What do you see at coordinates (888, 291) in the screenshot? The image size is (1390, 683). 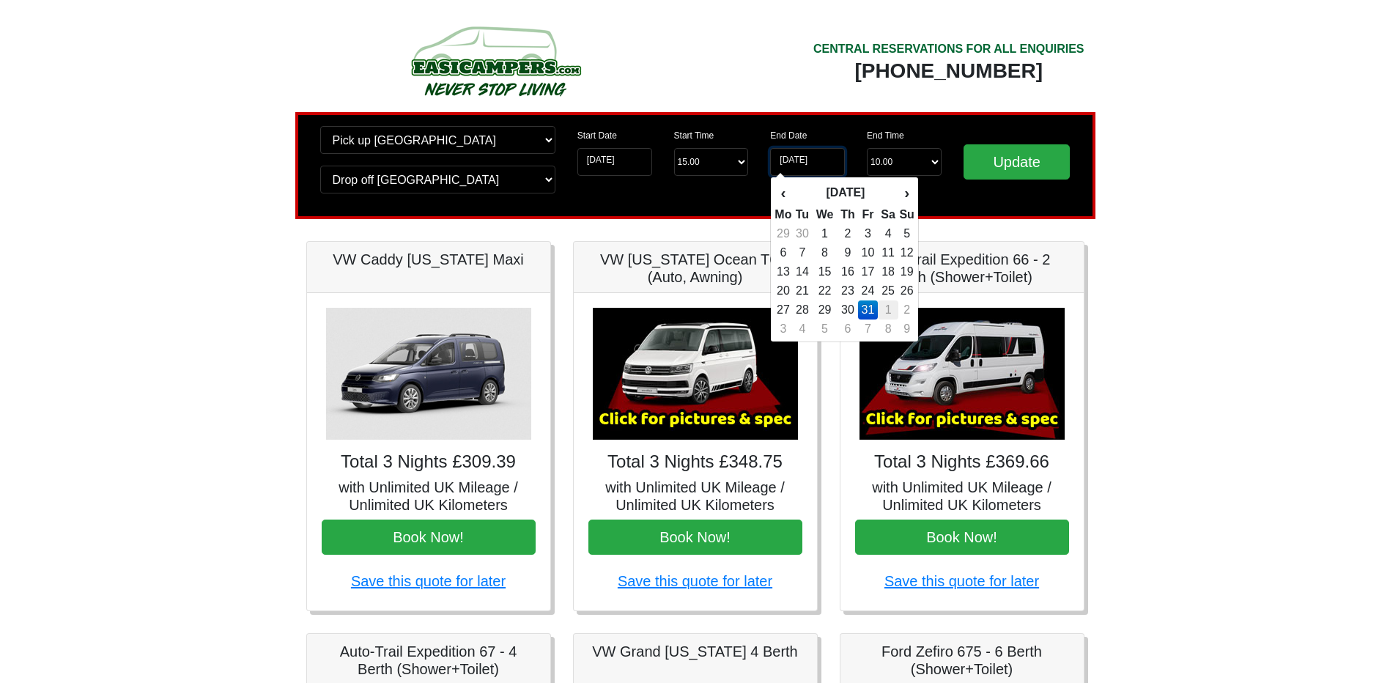 I see `td: 25` at bounding box center [888, 291].